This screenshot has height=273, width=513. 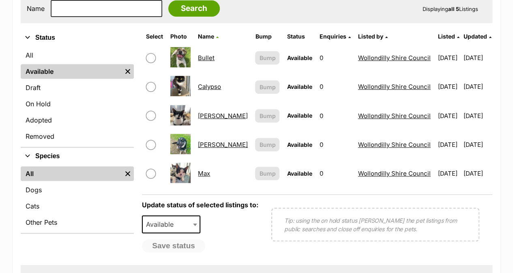 What do you see at coordinates (371, 36) in the screenshot?
I see `span: Listed by` at bounding box center [371, 36].